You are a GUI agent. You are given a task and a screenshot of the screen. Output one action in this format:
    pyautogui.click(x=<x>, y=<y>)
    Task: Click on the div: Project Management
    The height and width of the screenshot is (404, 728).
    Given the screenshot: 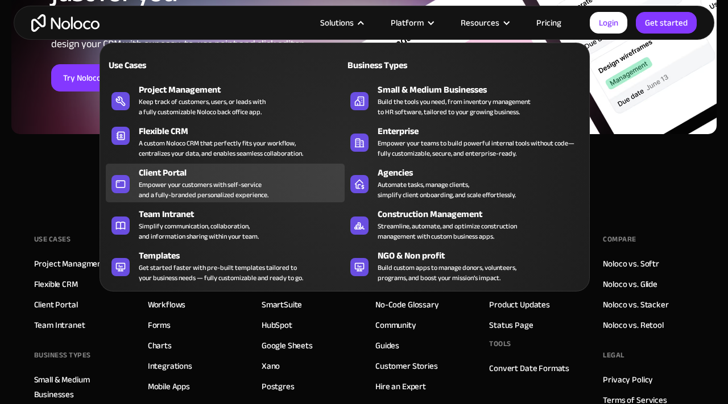 What is the action you would take?
    pyautogui.click(x=244, y=90)
    